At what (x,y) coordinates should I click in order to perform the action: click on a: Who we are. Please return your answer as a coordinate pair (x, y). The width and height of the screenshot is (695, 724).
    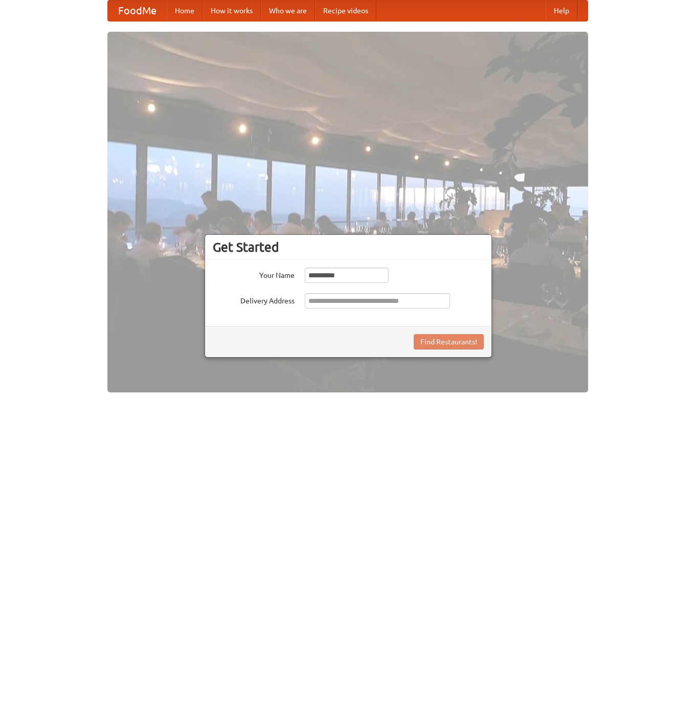
    Looking at the image, I should click on (288, 11).